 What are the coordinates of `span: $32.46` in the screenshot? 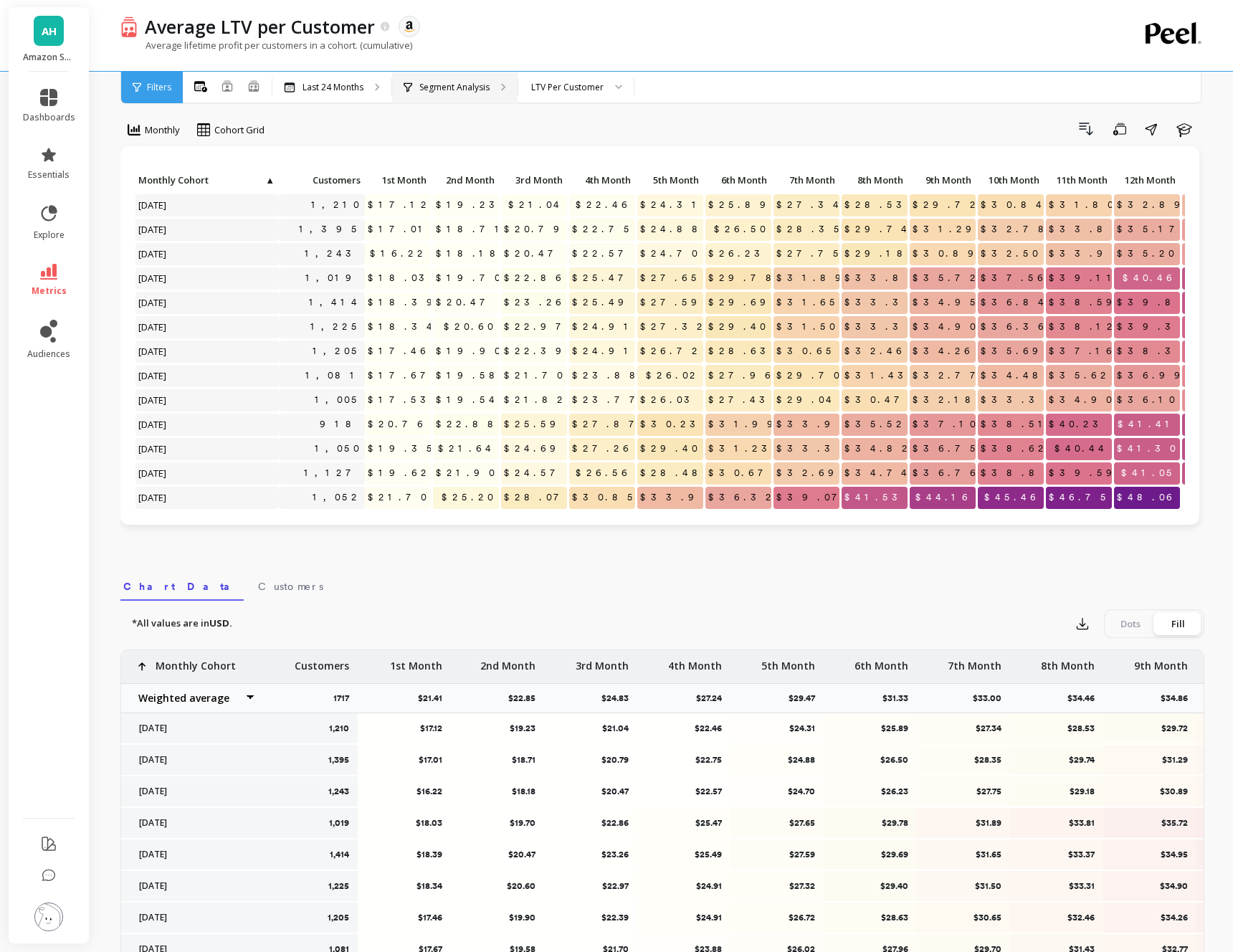 It's located at (875, 352).